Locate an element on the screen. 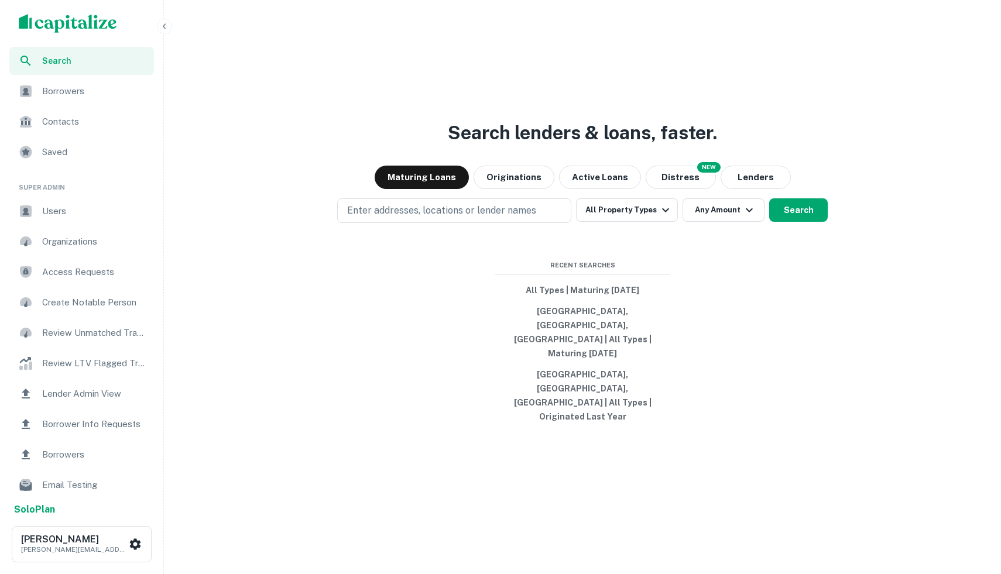 This screenshot has width=1001, height=574. div: Lender Admin View is located at coordinates (81, 394).